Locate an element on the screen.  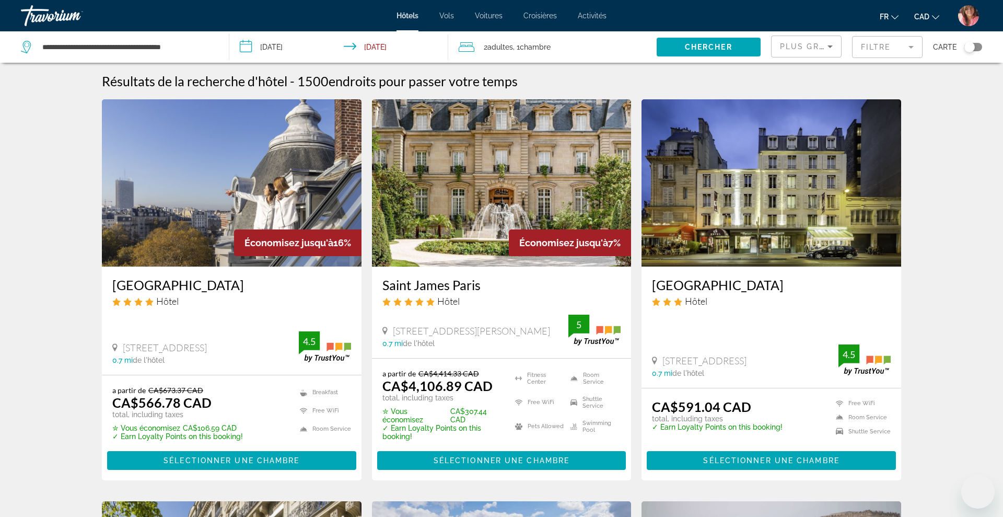
span: Chambre is located at coordinates (535, 47).